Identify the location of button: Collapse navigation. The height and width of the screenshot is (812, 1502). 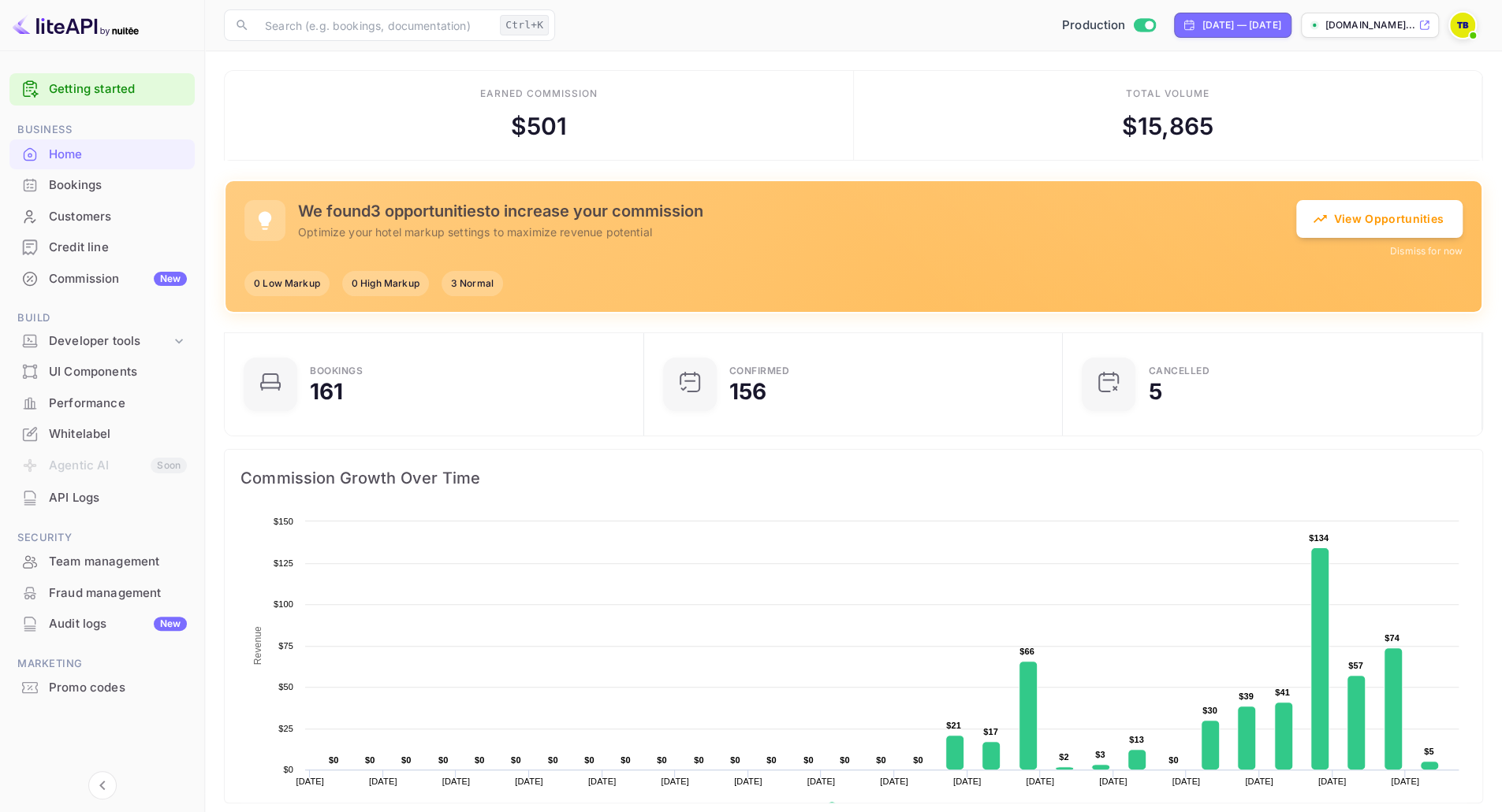
(103, 785).